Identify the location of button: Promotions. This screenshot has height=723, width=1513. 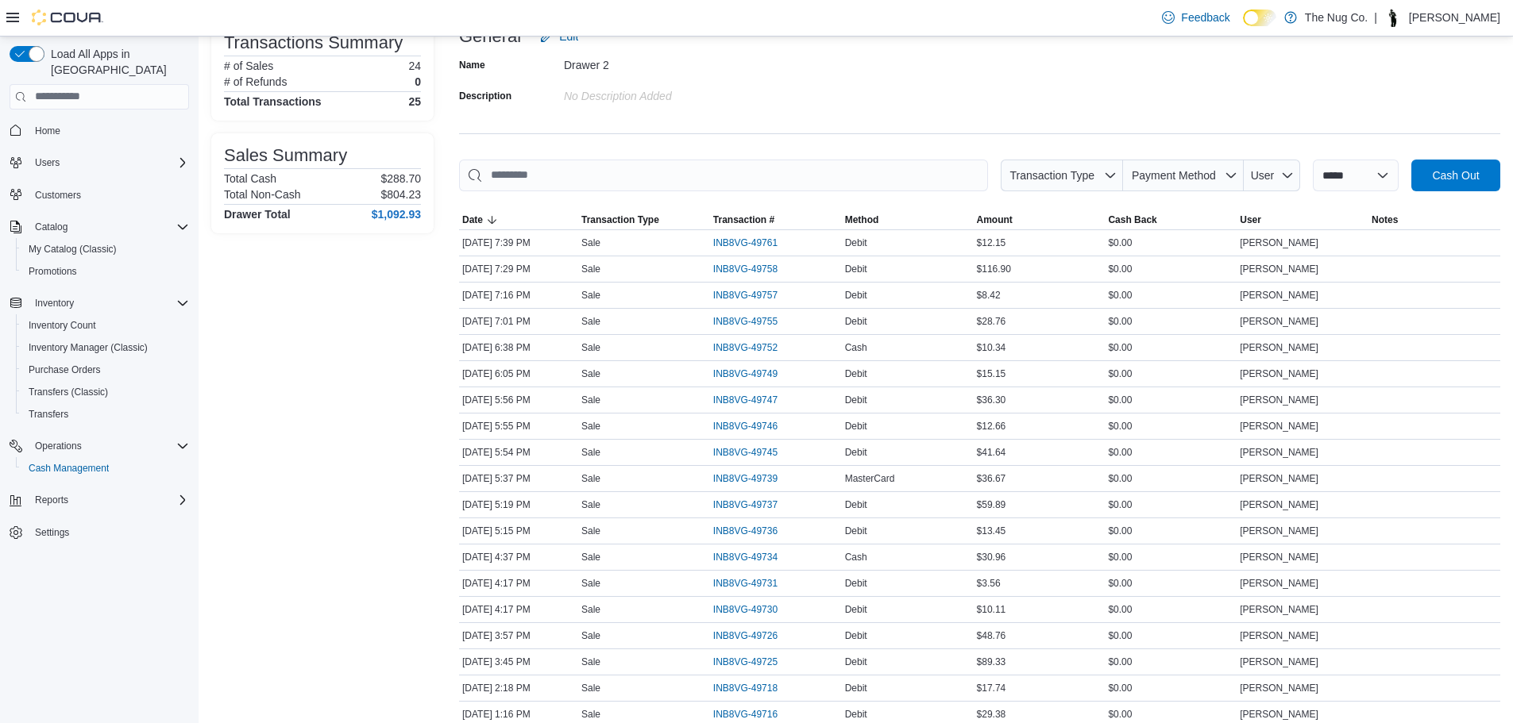
(106, 272).